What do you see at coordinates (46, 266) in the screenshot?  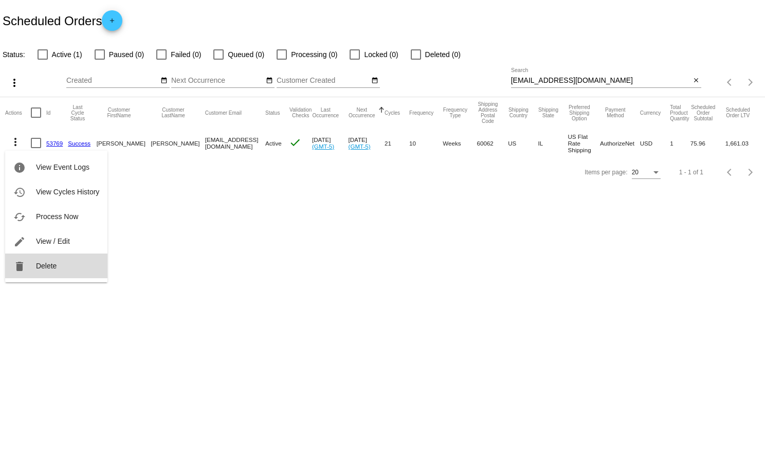 I see `span: Delete` at bounding box center [46, 266].